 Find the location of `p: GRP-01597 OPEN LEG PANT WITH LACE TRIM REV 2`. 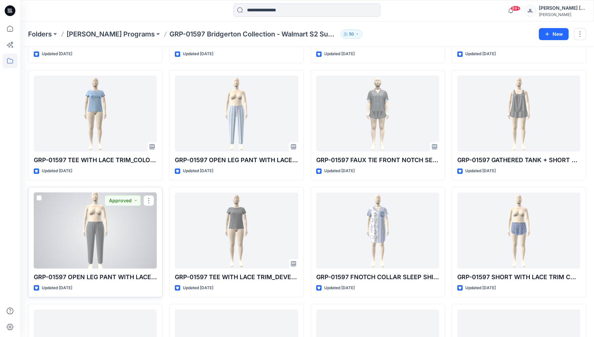

p: GRP-01597 OPEN LEG PANT WITH LACE TRIM REV 2 is located at coordinates (95, 277).